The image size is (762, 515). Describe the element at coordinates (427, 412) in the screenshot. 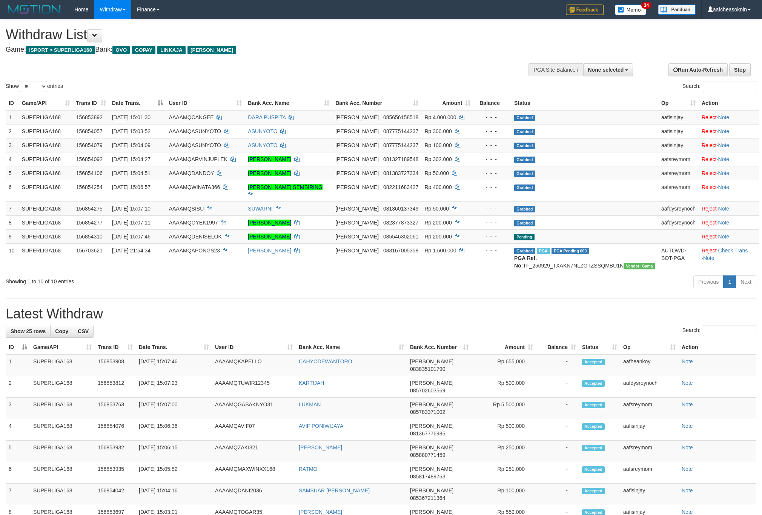

I see `span: Copy 085783371002 to clipboard` at that location.